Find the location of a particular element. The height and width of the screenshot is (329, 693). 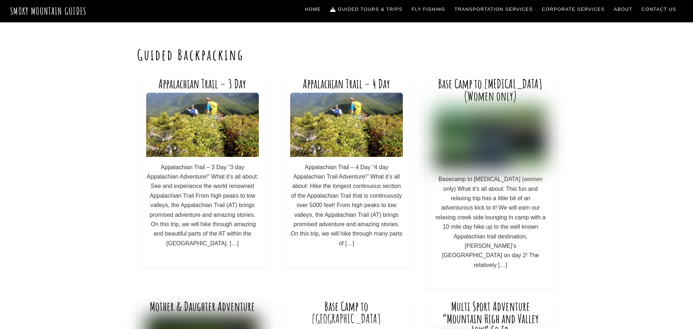

p: Appalachian Trail – 4 Day “4 day Appalachian Trail Adventure!” What it’s all about: Hike the long... is located at coordinates (346, 206).